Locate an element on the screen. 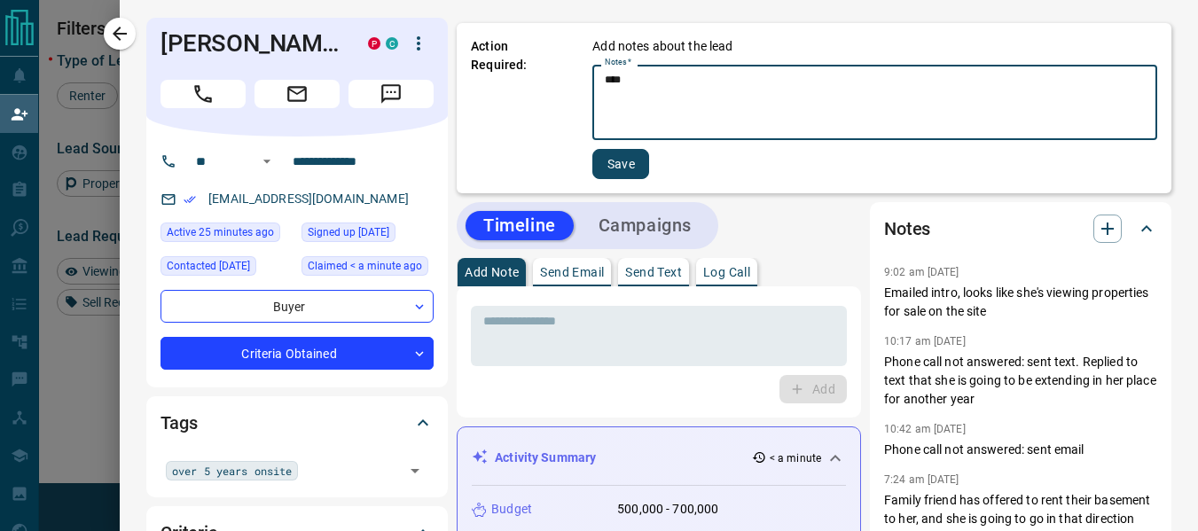  p: Add notes about the lead is located at coordinates (662, 46).